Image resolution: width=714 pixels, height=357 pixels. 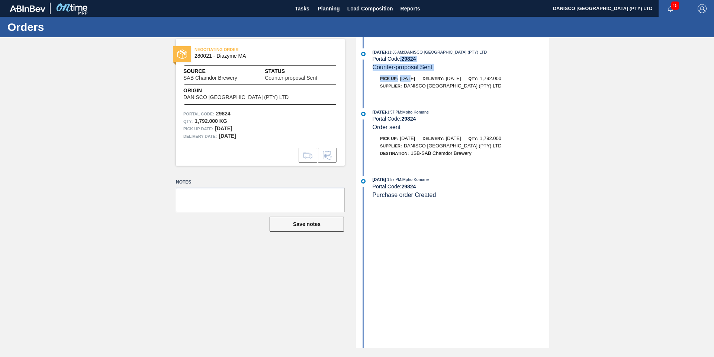 What do you see at coordinates (28, 9) in the screenshot?
I see `img: TNhmsLtSVTkK8tSr43FrP2fwEKptu5GPRR3wAAAABJRU5ErkJggg==` at bounding box center [28, 9].